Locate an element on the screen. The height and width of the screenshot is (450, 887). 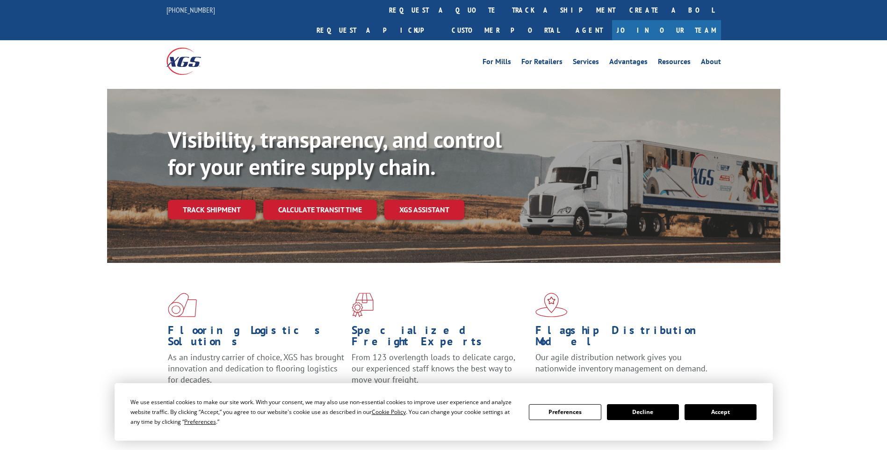
span: As an industry carrier of choice, XGS has brought innovation and dedication to flooring logistics... is located at coordinates (256, 368).